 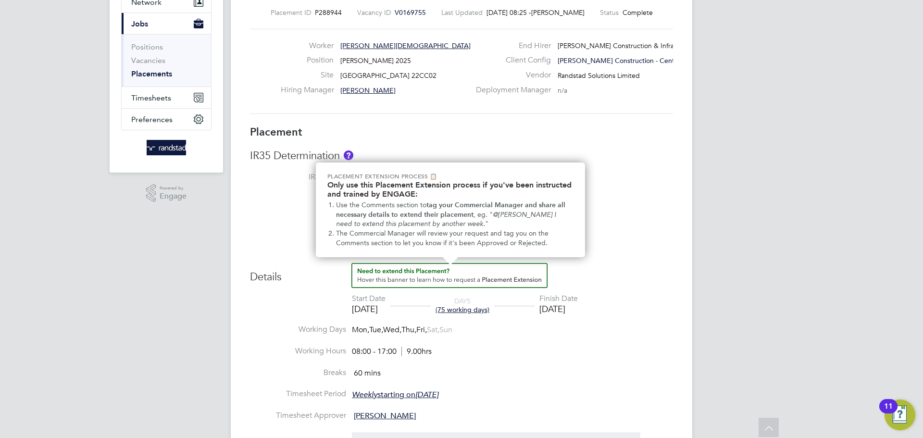 I want to click on label: Status, so click(x=609, y=13).